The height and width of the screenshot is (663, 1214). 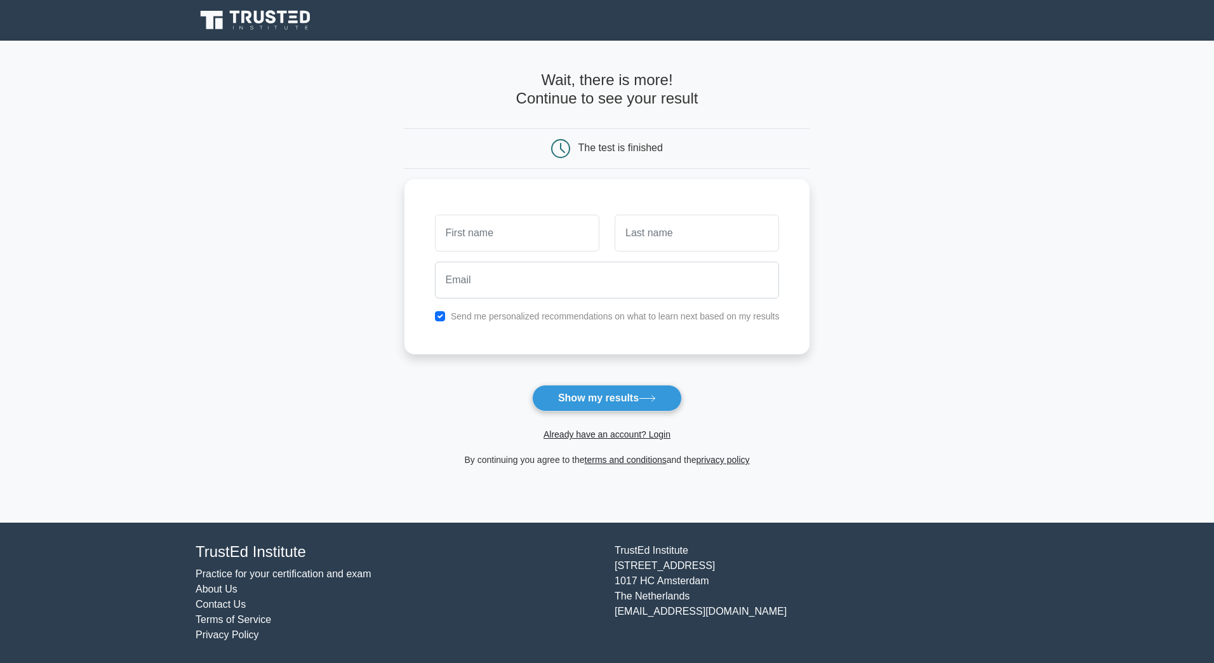 I want to click on input: Email, so click(x=607, y=280).